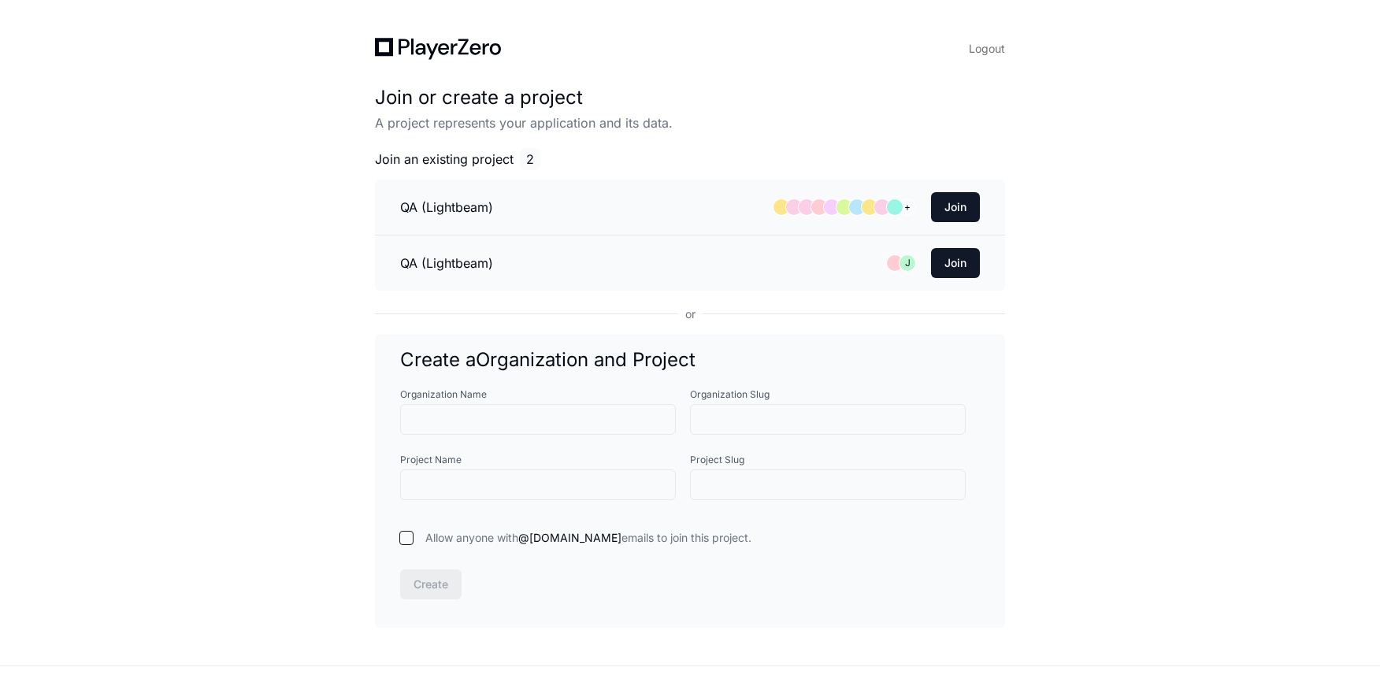 This screenshot has width=1380, height=697. I want to click on label: Project Name, so click(545, 460).